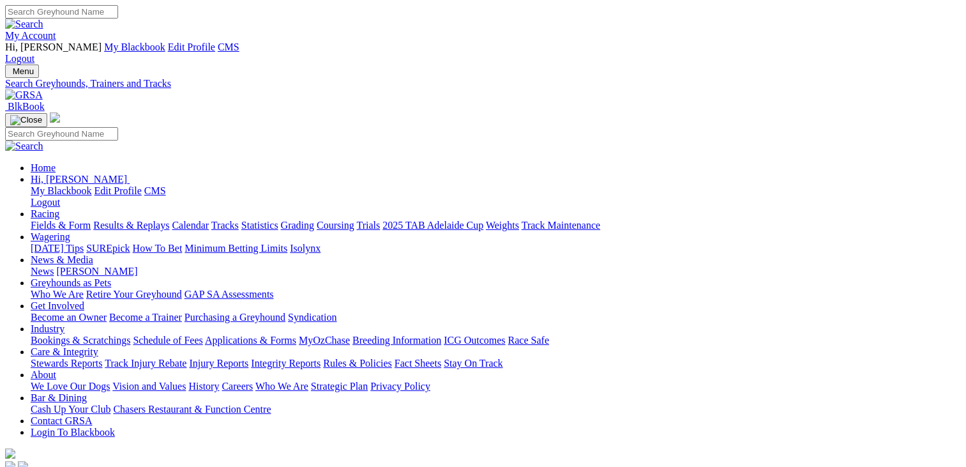  I want to click on a: Contact GRSA, so click(61, 420).